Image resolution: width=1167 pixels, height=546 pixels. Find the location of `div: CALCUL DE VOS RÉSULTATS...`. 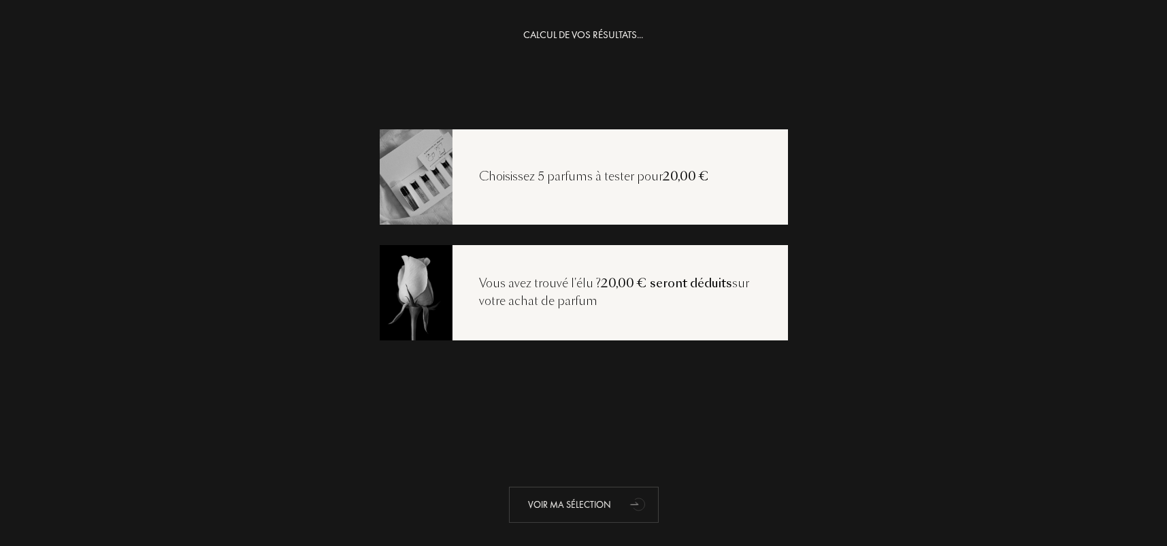

div: CALCUL DE VOS RÉSULTATS... is located at coordinates (584, 35).